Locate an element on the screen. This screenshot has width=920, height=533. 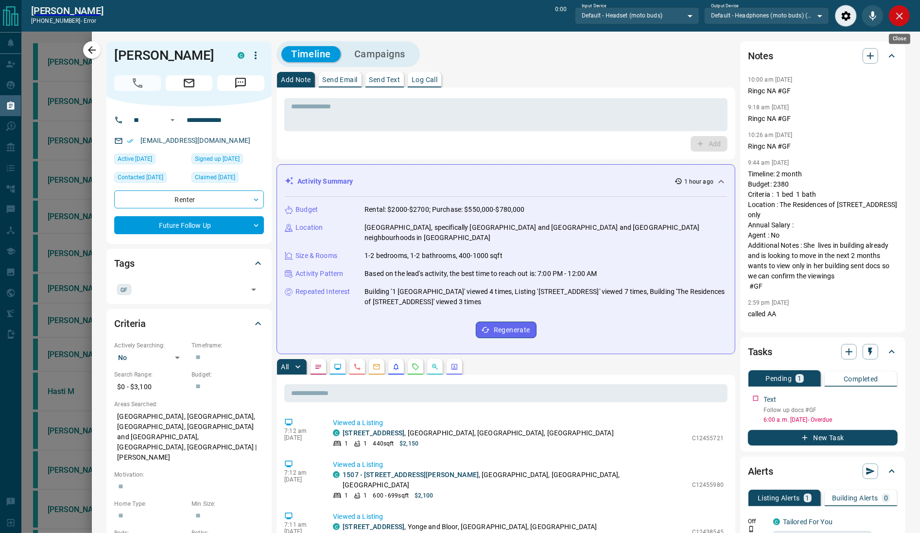
h2: Alerts is located at coordinates (761, 471).